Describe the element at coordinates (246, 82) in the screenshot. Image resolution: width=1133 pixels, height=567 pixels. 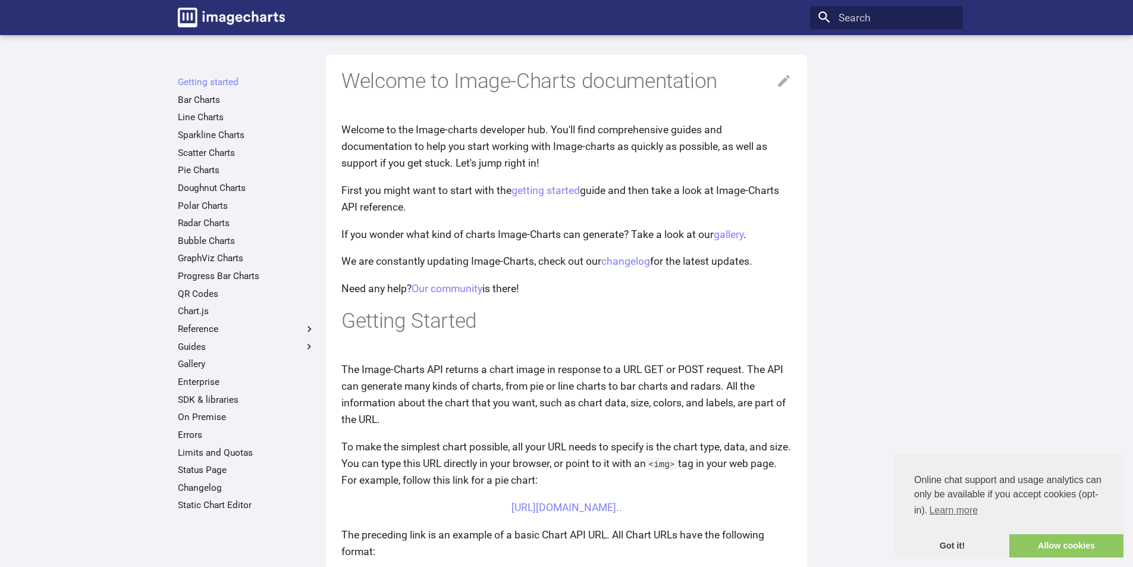
I see `a: Getting started` at that location.